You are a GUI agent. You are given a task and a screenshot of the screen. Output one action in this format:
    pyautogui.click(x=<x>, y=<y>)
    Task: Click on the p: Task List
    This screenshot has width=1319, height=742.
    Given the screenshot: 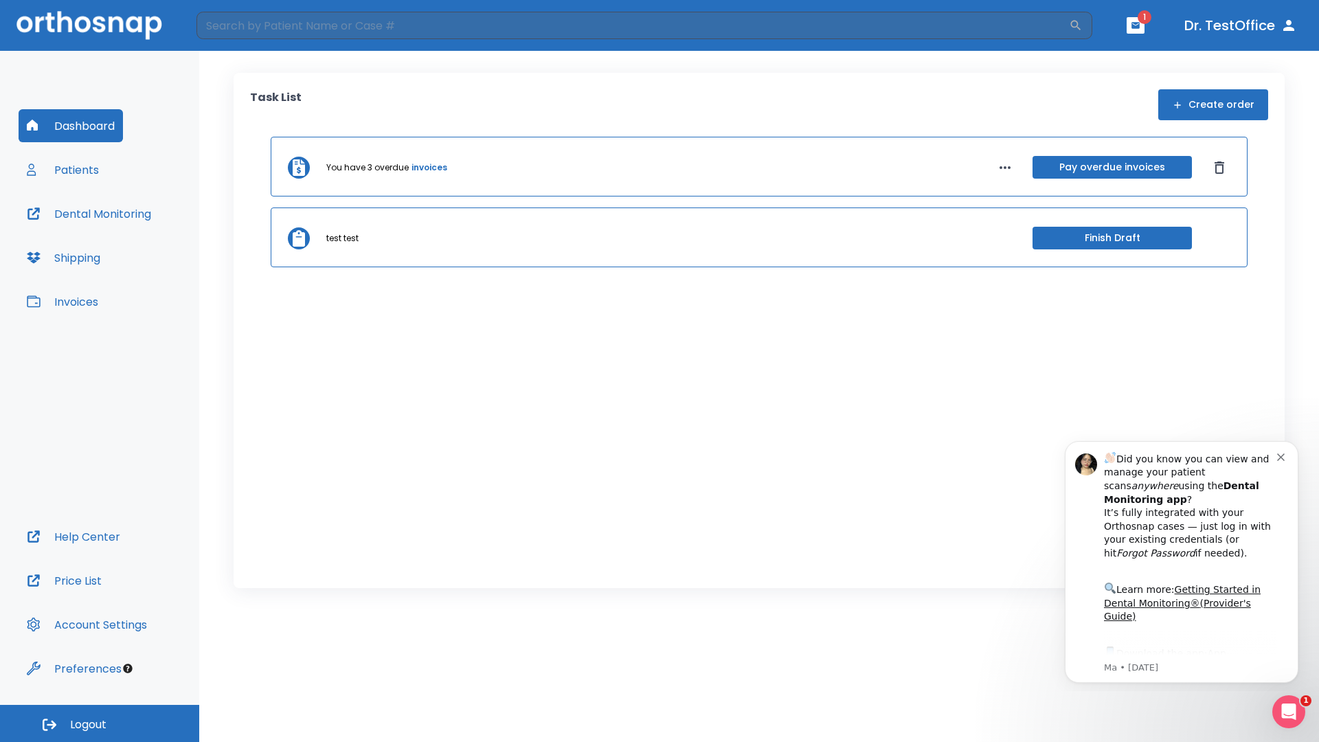 What is the action you would take?
    pyautogui.click(x=276, y=104)
    